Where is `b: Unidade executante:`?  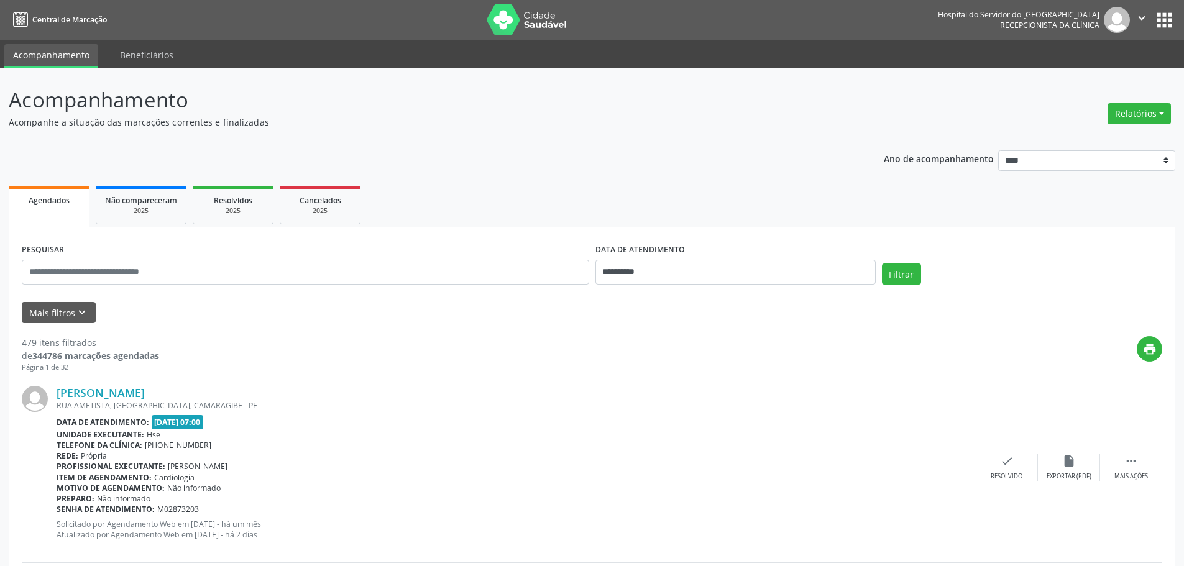
b: Unidade executante: is located at coordinates (100, 434).